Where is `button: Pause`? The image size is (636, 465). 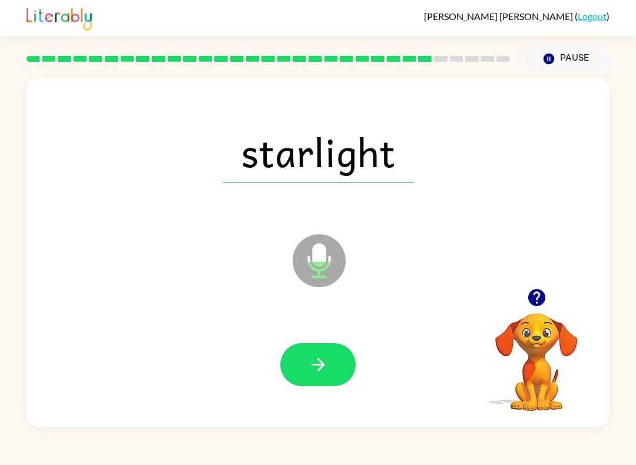 button: Pause is located at coordinates (566, 59).